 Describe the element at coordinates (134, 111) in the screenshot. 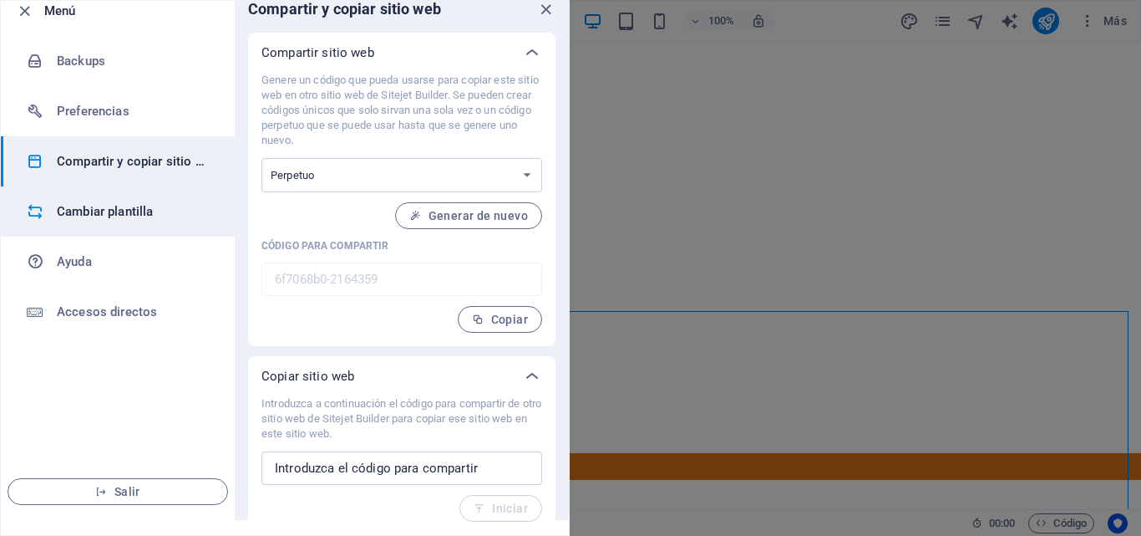

I see `h6: Preferencias` at that location.